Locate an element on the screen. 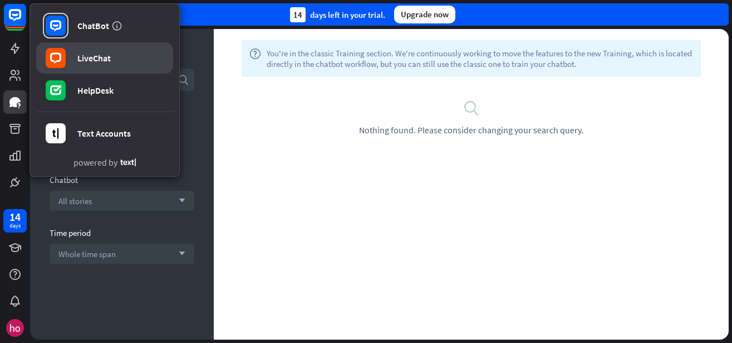 This screenshot has height=343, width=732. div: days left in your trial. is located at coordinates (338, 14).